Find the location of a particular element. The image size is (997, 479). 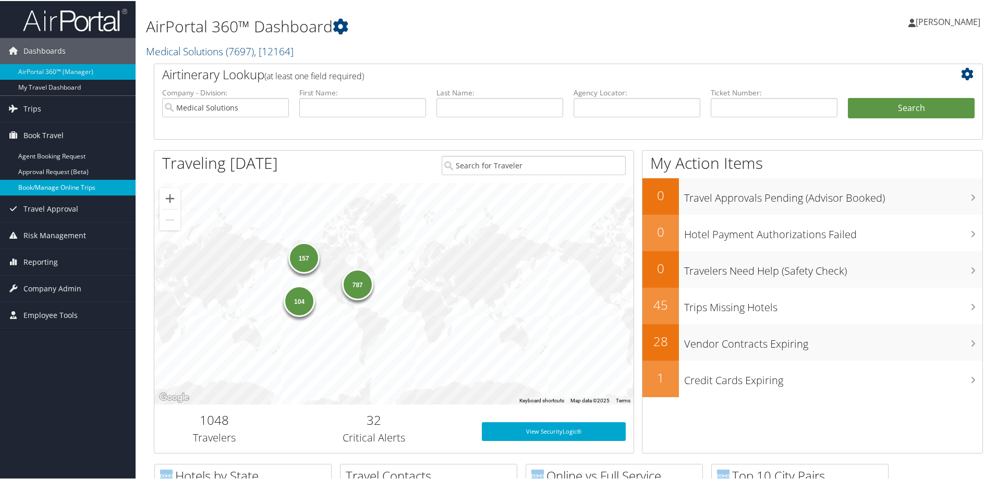

h2: Airtinerary Lookup is located at coordinates (534, 74).